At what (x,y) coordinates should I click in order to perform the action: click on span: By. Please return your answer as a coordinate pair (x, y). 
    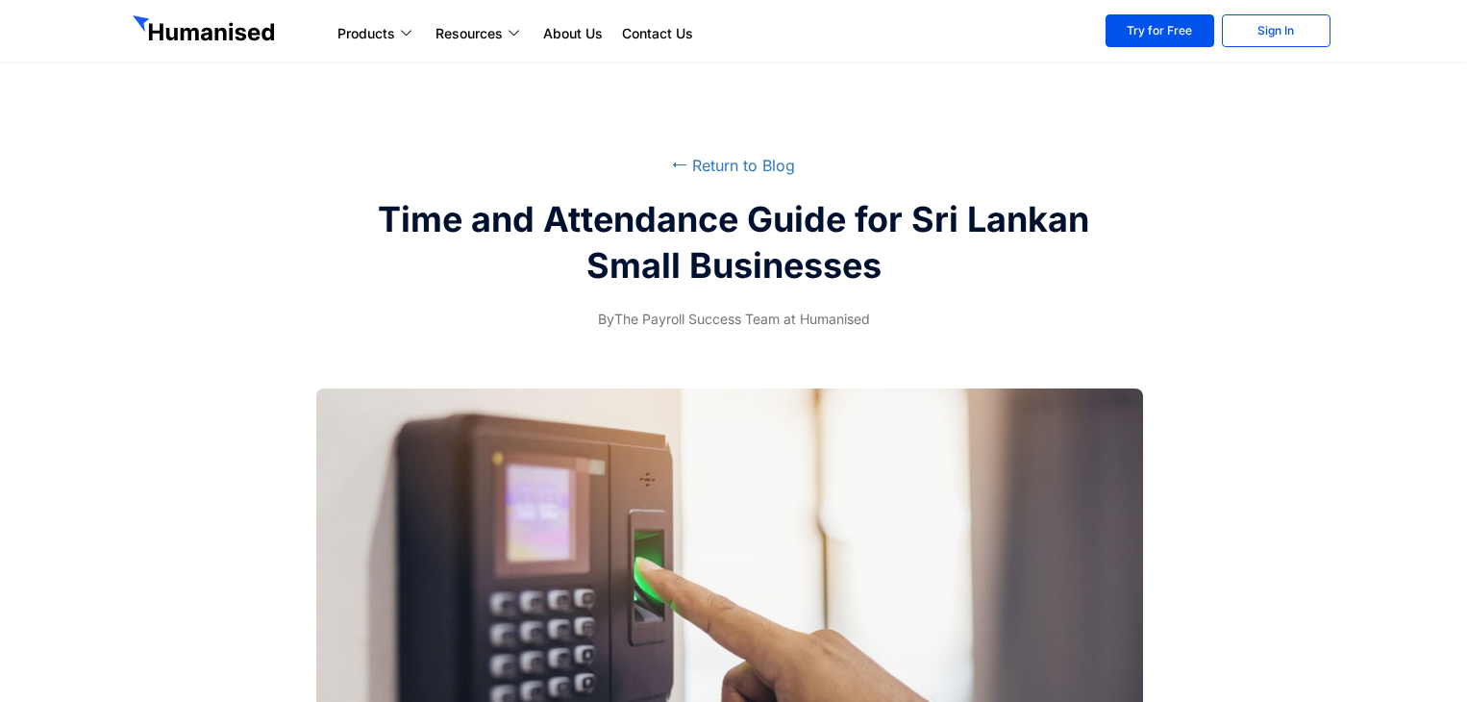
    Looking at the image, I should click on (606, 318).